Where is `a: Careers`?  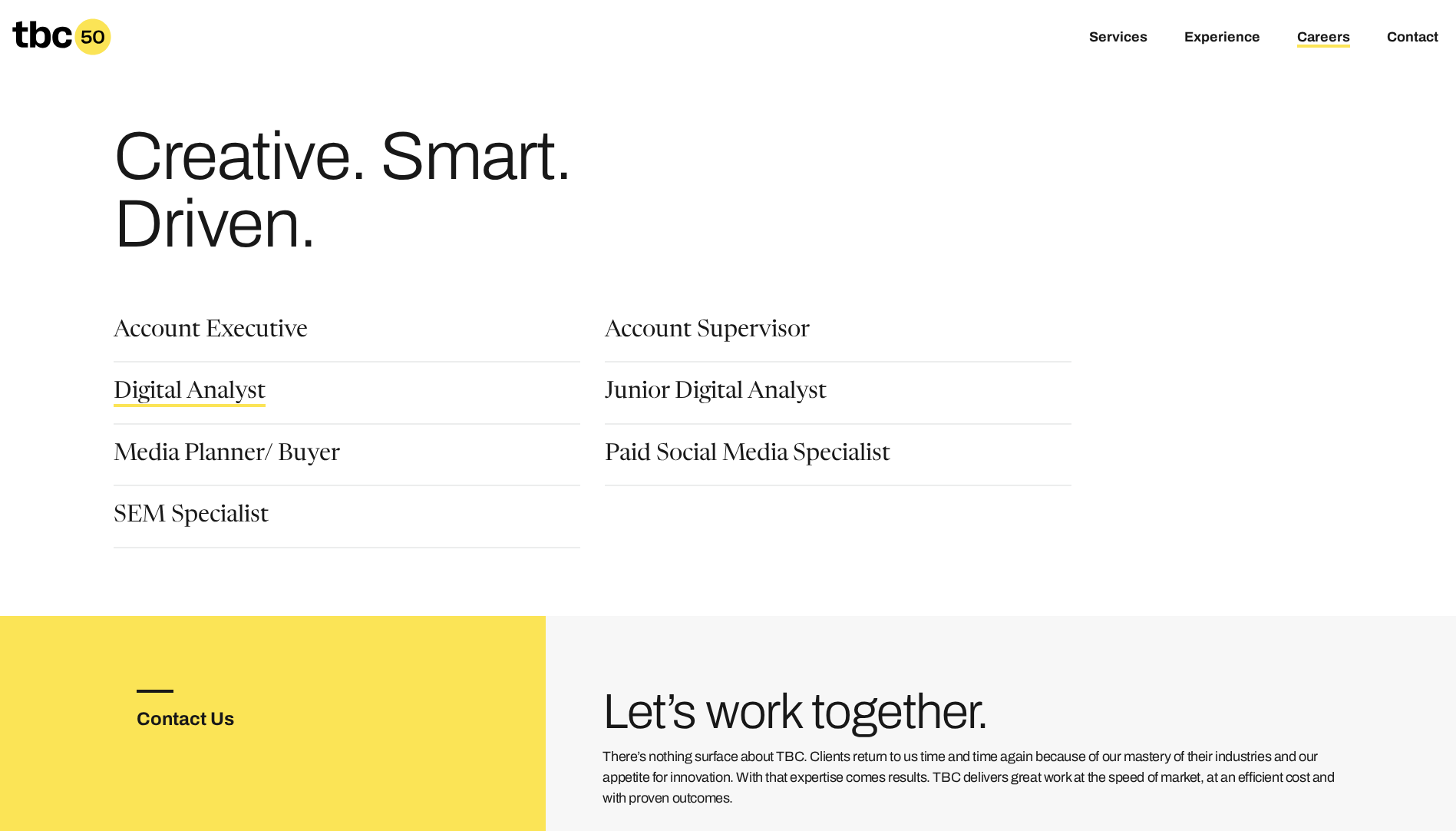
a: Careers is located at coordinates (1323, 38).